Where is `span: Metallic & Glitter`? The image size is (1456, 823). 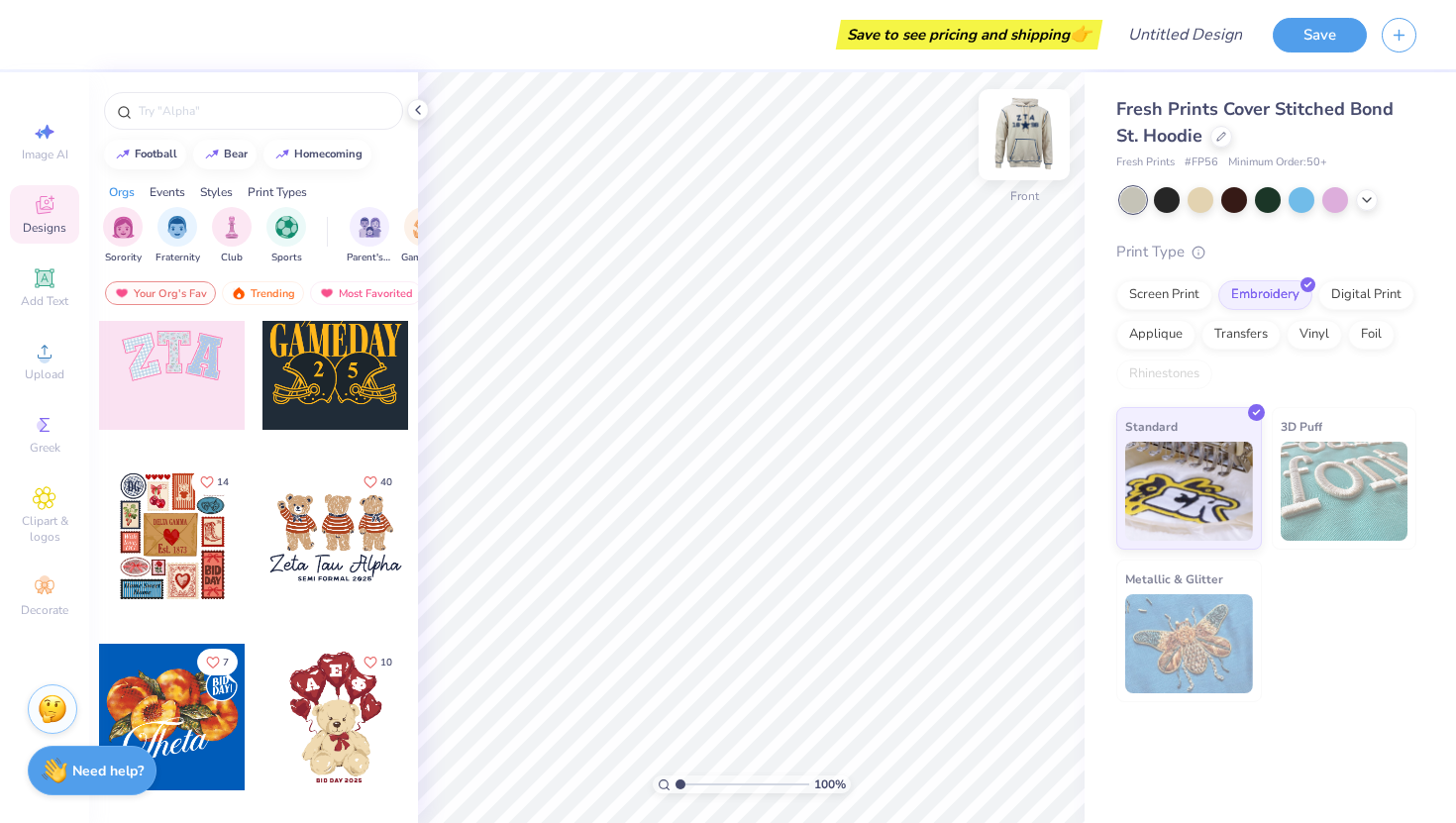
span: Metallic & Glitter is located at coordinates (1174, 578).